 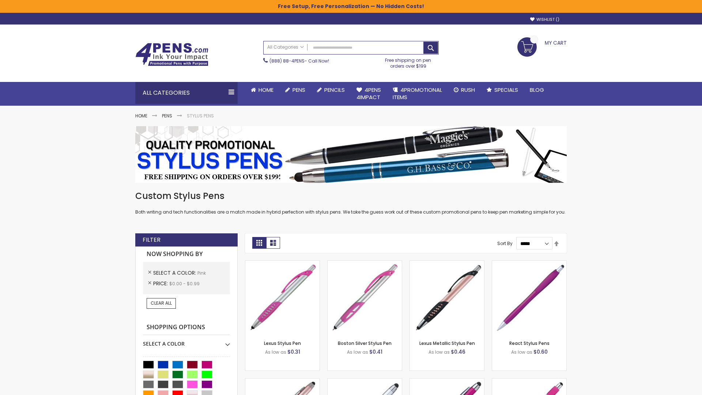 What do you see at coordinates (299, 61) in the screenshot?
I see `span: - Call Now!` at bounding box center [299, 61].